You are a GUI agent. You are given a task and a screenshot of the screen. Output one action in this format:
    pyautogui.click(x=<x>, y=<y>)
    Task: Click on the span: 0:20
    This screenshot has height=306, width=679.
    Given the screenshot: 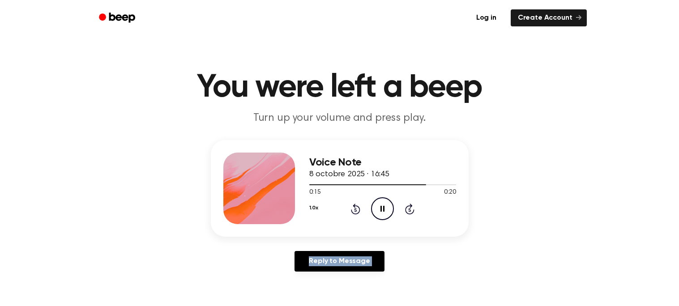 What is the action you would take?
    pyautogui.click(x=450, y=193)
    